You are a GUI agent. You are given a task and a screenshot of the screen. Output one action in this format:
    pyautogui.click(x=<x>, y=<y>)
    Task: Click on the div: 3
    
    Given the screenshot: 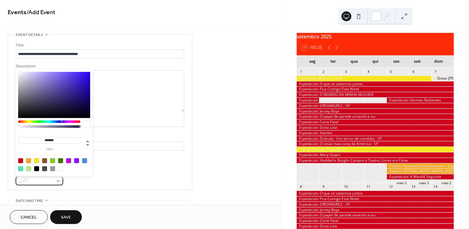 What is the action you would take?
    pyautogui.click(x=346, y=72)
    